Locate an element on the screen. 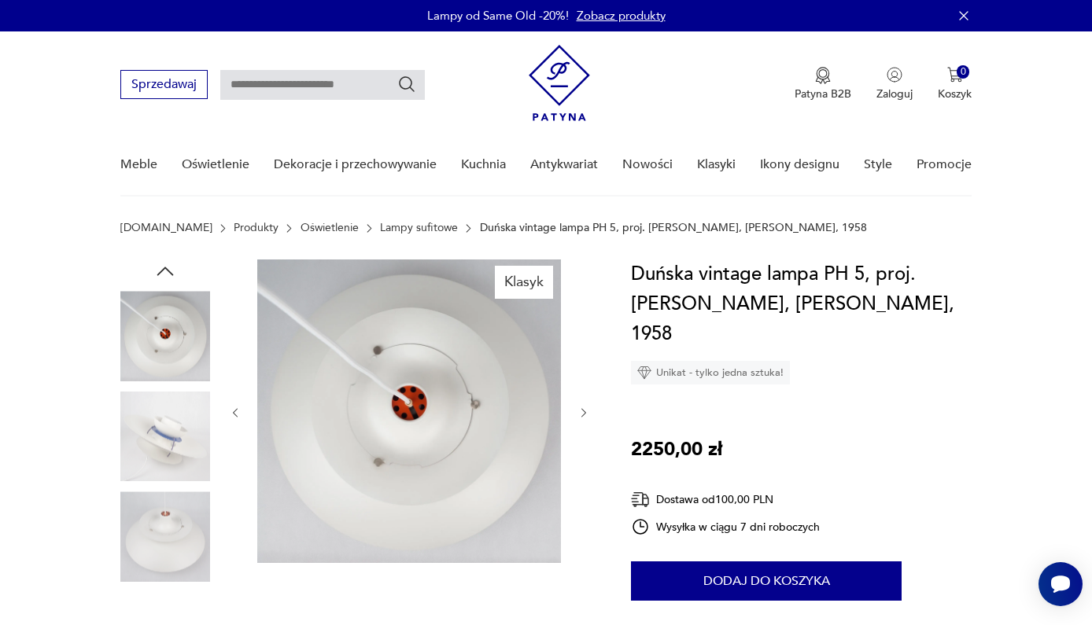 The image size is (1092, 625). a: Sprzedawaj is located at coordinates (164, 86).